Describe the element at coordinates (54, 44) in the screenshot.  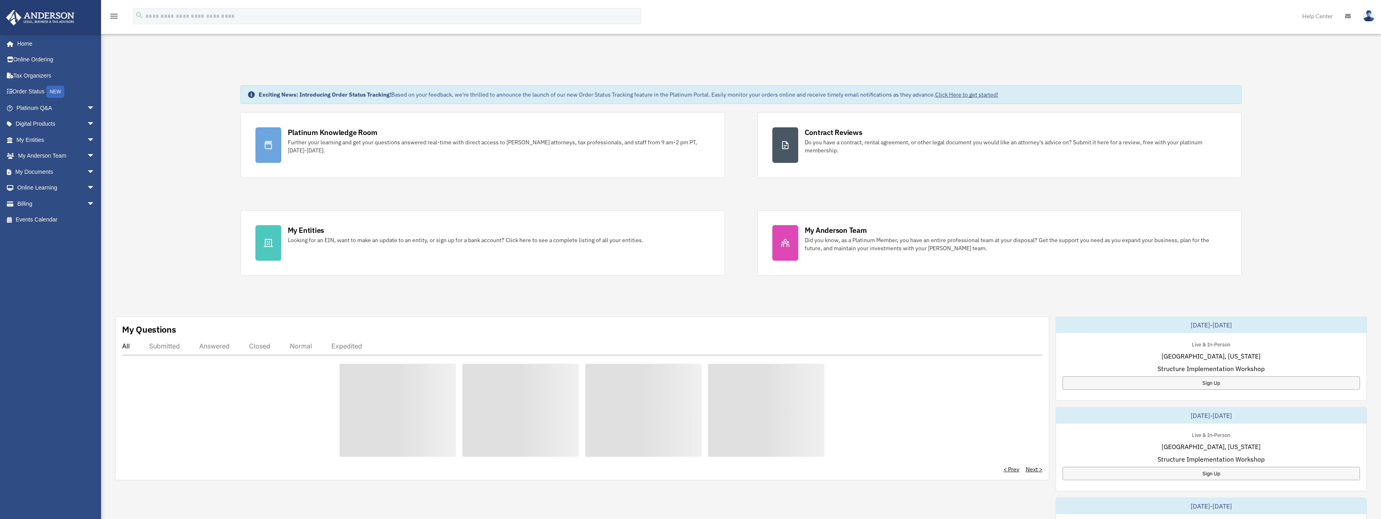
I see `a: Home` at that location.